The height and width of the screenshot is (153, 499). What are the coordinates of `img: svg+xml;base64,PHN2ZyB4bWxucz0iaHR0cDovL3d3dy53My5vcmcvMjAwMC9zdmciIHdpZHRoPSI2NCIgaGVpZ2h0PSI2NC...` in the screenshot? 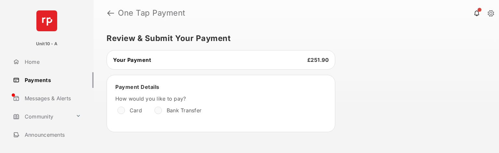 It's located at (47, 21).